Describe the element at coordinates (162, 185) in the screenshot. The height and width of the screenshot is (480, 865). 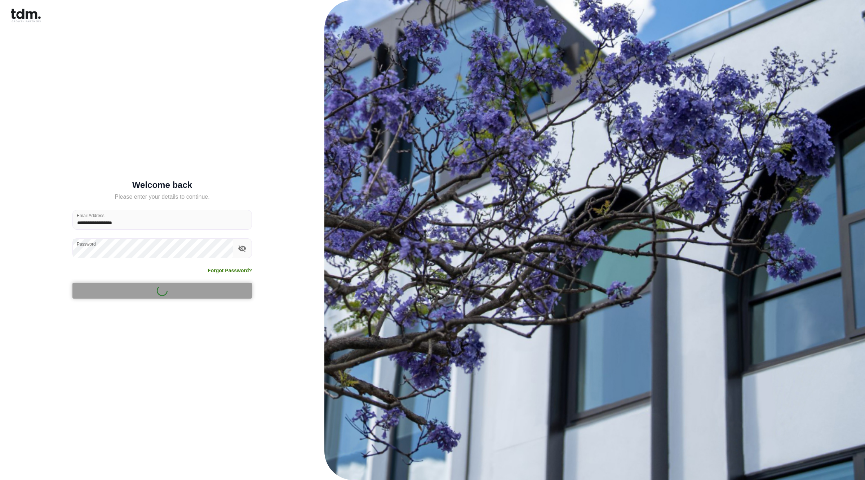
I see `h5: Welcome back` at that location.